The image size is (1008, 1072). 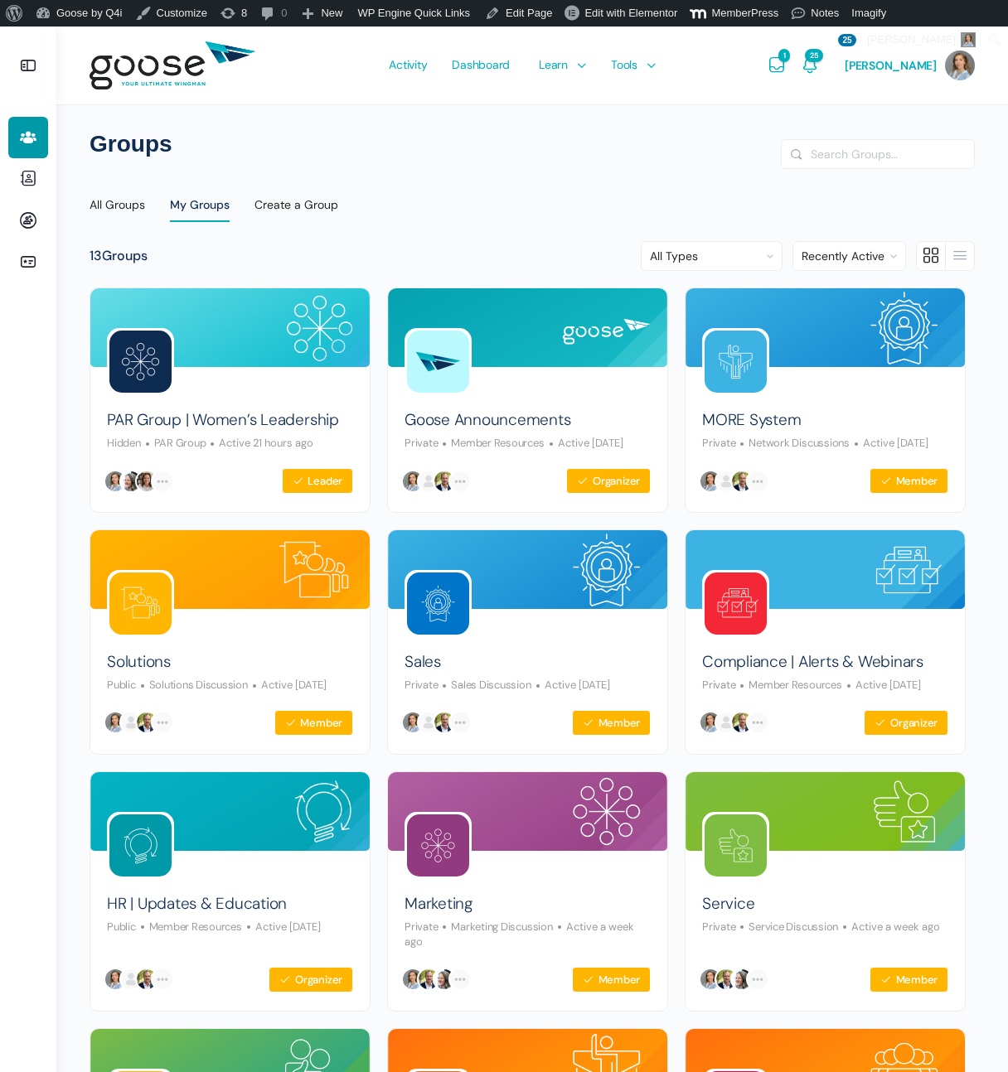 I want to click on a: My Groups, so click(x=200, y=205).